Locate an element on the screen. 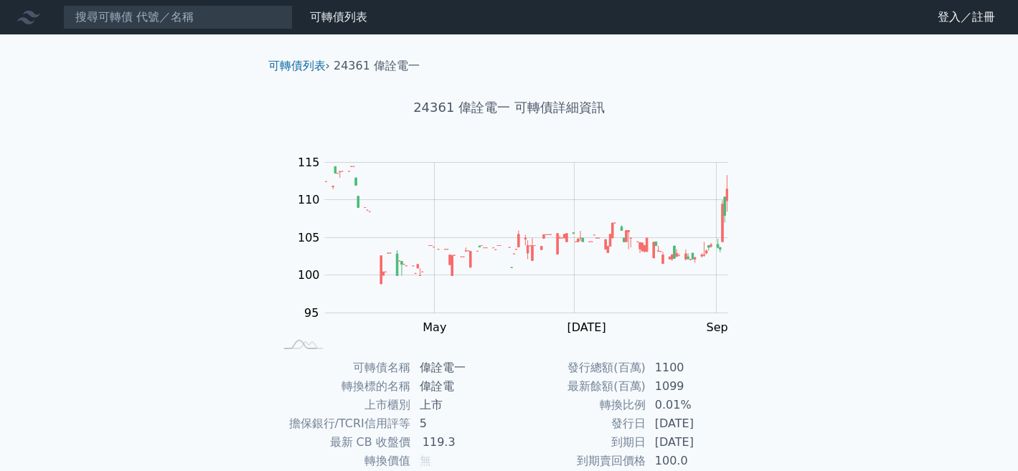  td: 1100 is located at coordinates (695, 368).